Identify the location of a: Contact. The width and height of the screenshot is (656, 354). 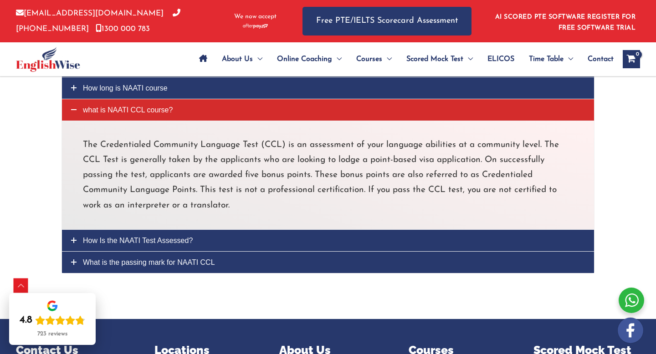
(596, 59).